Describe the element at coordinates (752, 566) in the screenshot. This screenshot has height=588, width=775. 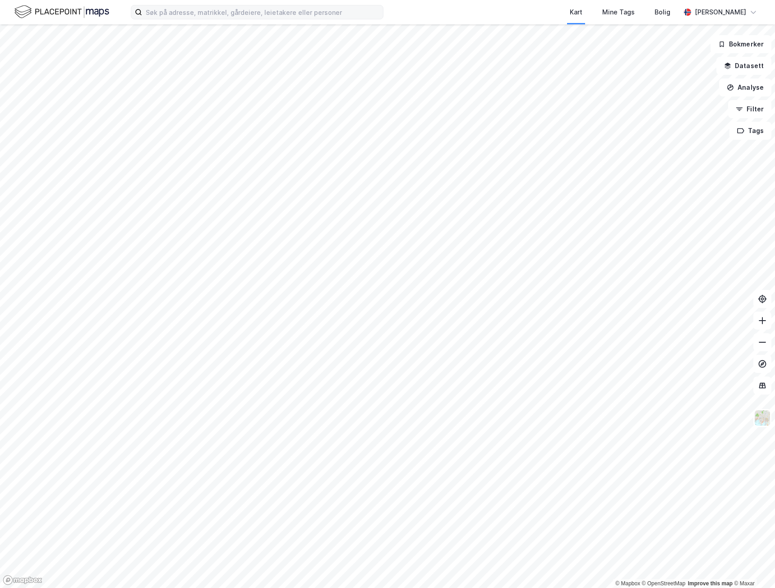
I see `div: Chat Widget` at that location.